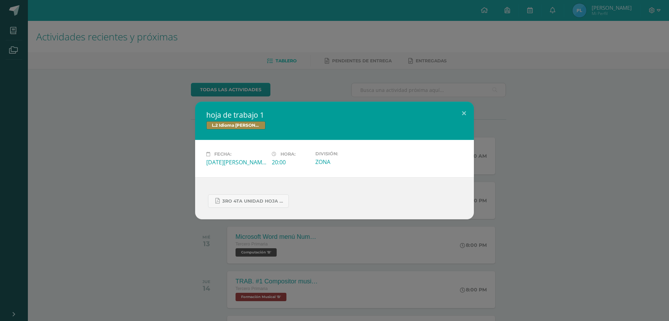 The width and height of the screenshot is (669, 321). Describe the element at coordinates (288, 154) in the screenshot. I see `span: Hora:` at that location.